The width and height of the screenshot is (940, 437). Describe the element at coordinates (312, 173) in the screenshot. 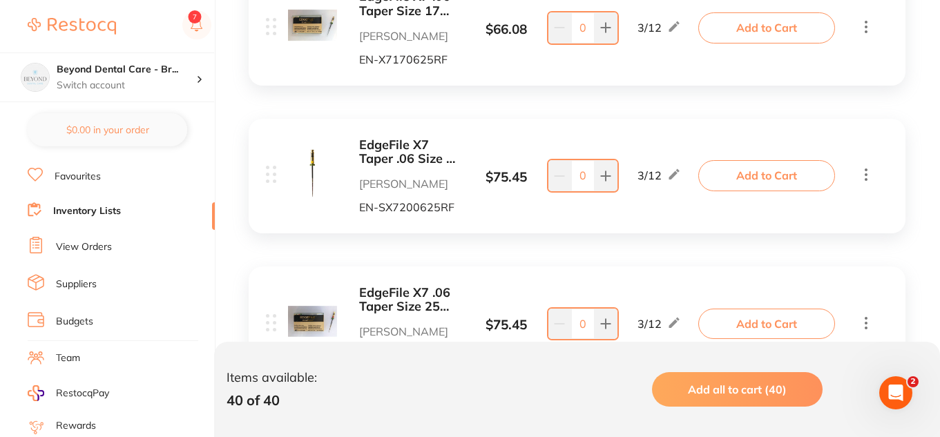

I see `img: UkYuanBn` at that location.